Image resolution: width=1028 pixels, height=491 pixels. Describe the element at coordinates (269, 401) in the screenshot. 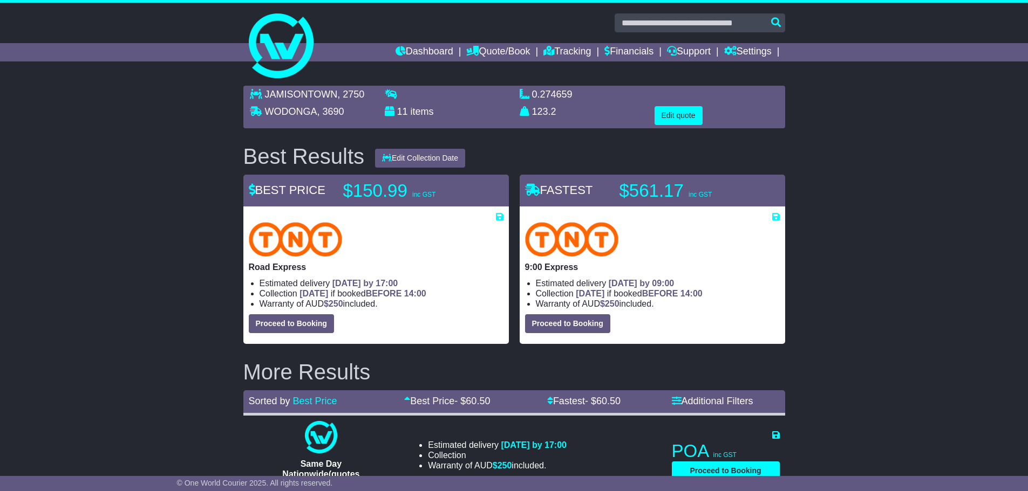

I see `span: Sorted by` at that location.